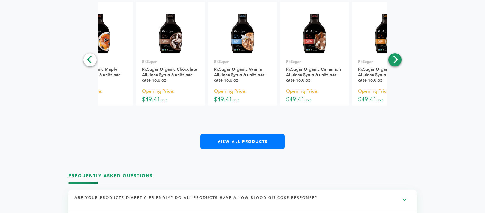 This screenshot has width=485, height=213. What do you see at coordinates (313, 74) in the screenshot?
I see `a: RxSugar Organic Cinnamon Allulose Syrup 6 units per case 16.0 oz` at bounding box center [313, 74].